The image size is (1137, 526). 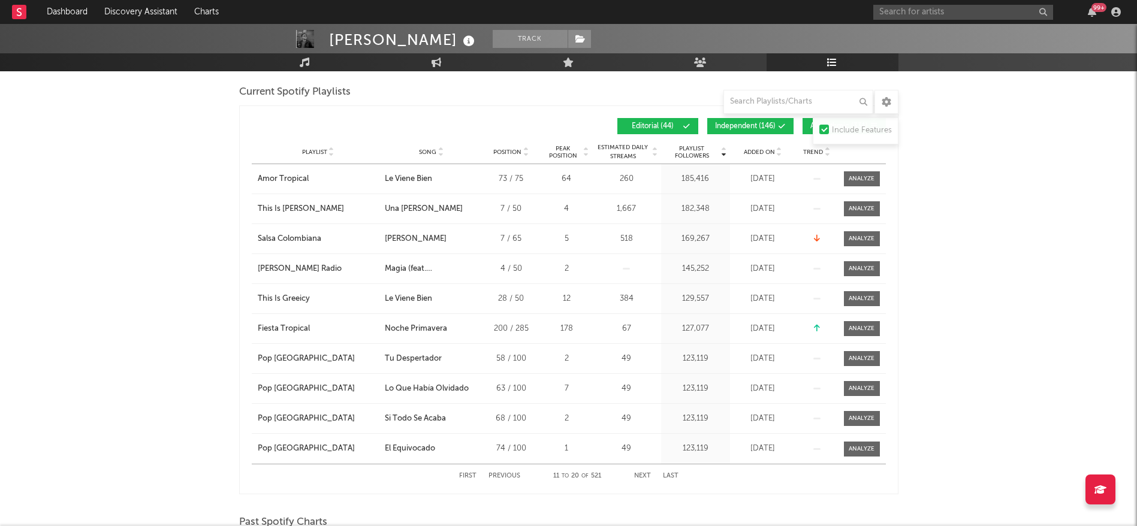 I want to click on span: Estimated Daily Streams, so click(x=623, y=152).